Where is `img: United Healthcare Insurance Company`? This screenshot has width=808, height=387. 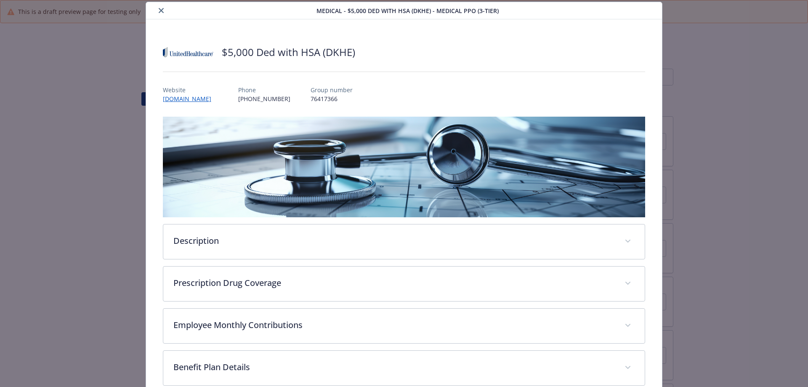
img: United Healthcare Insurance Company is located at coordinates (188, 52).